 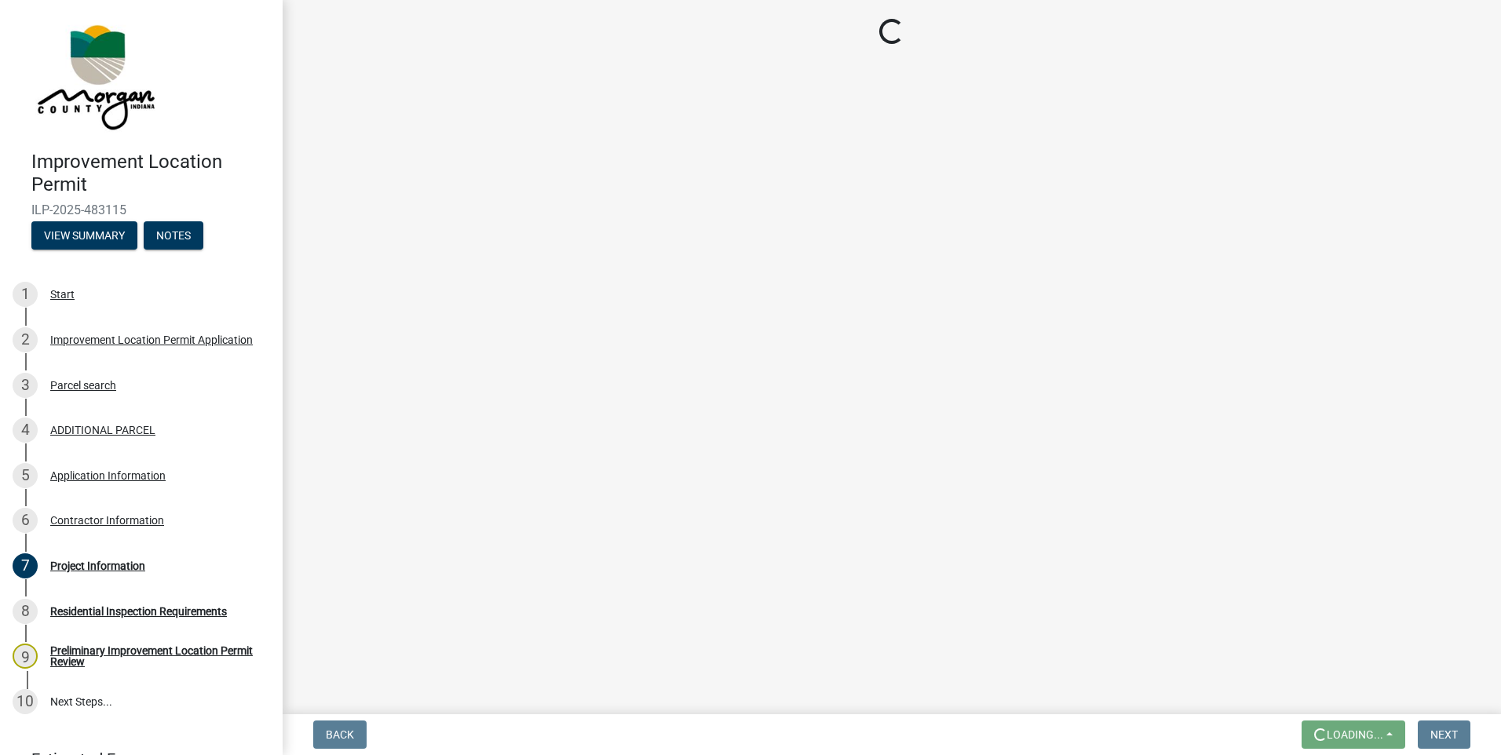 I want to click on div: 8, so click(x=25, y=612).